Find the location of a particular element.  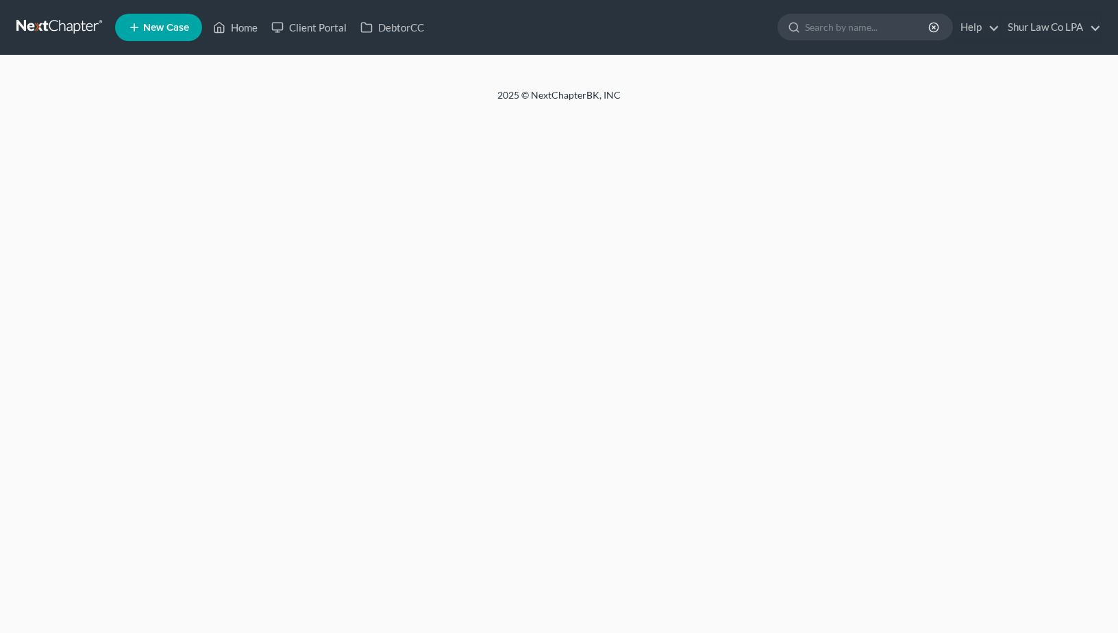

a: Home is located at coordinates (235, 27).